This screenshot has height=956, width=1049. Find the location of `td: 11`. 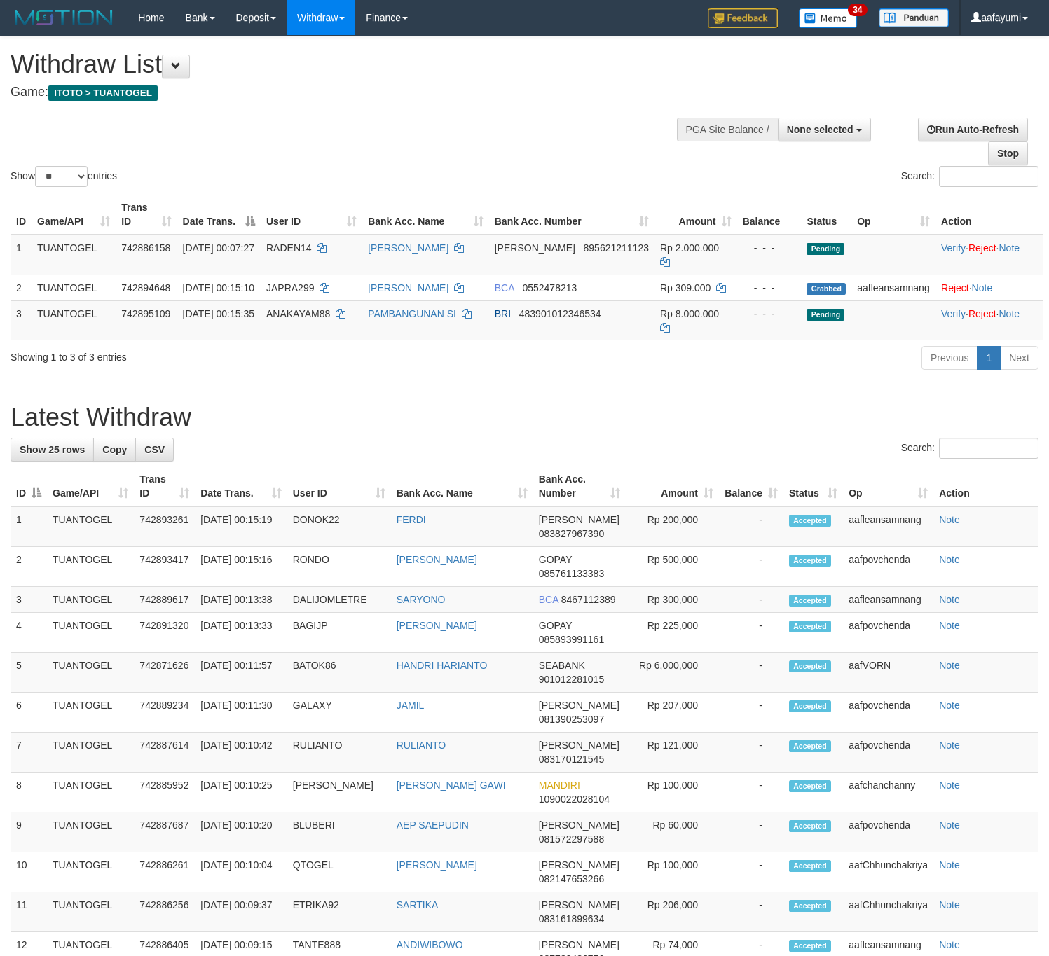

td: 11 is located at coordinates (29, 912).